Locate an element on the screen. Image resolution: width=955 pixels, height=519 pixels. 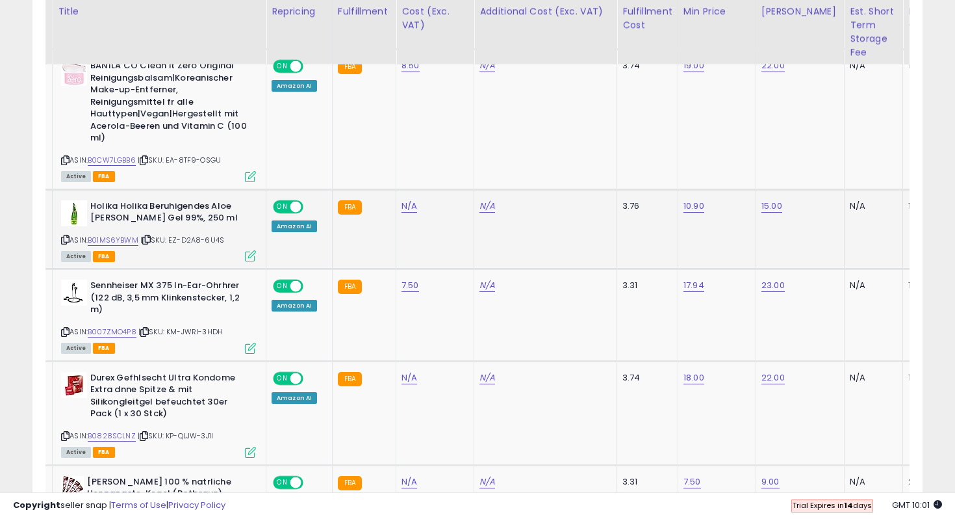
a: Terms of Use is located at coordinates (138, 504).